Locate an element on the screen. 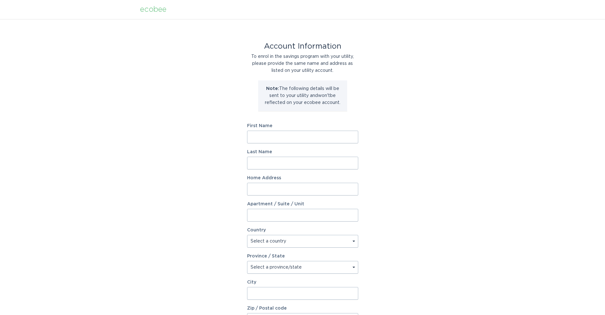  label: First Name is located at coordinates (303, 126).